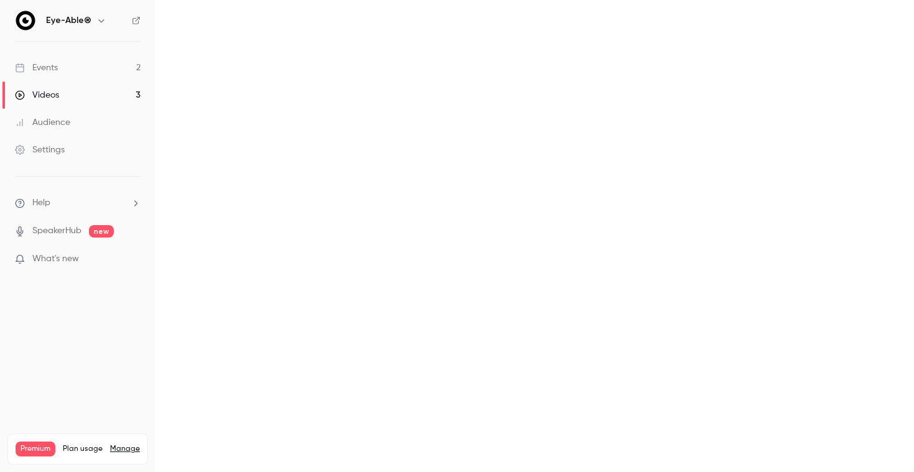 The image size is (914, 472). What do you see at coordinates (101, 231) in the screenshot?
I see `span: new` at bounding box center [101, 231].